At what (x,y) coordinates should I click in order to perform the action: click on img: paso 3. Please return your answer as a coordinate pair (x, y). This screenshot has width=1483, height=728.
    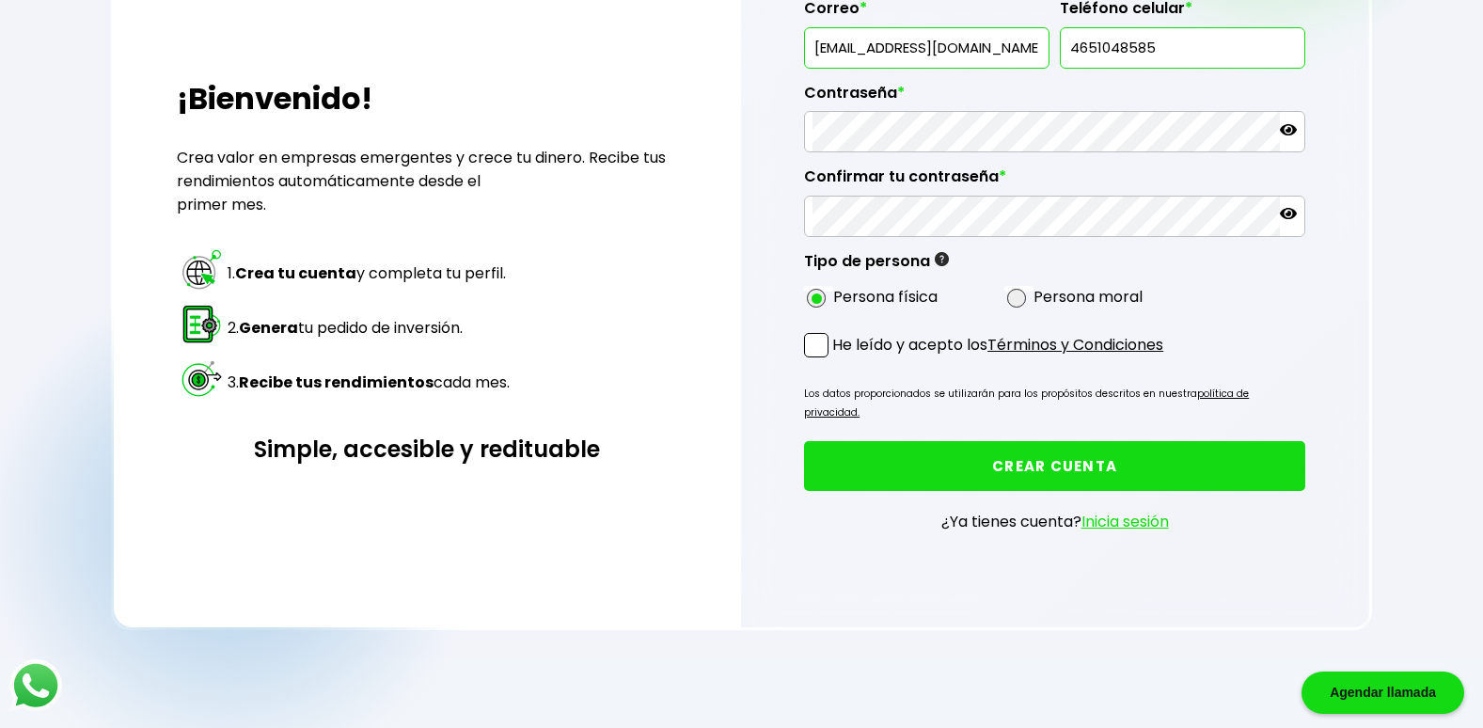
    Looking at the image, I should click on (201, 378).